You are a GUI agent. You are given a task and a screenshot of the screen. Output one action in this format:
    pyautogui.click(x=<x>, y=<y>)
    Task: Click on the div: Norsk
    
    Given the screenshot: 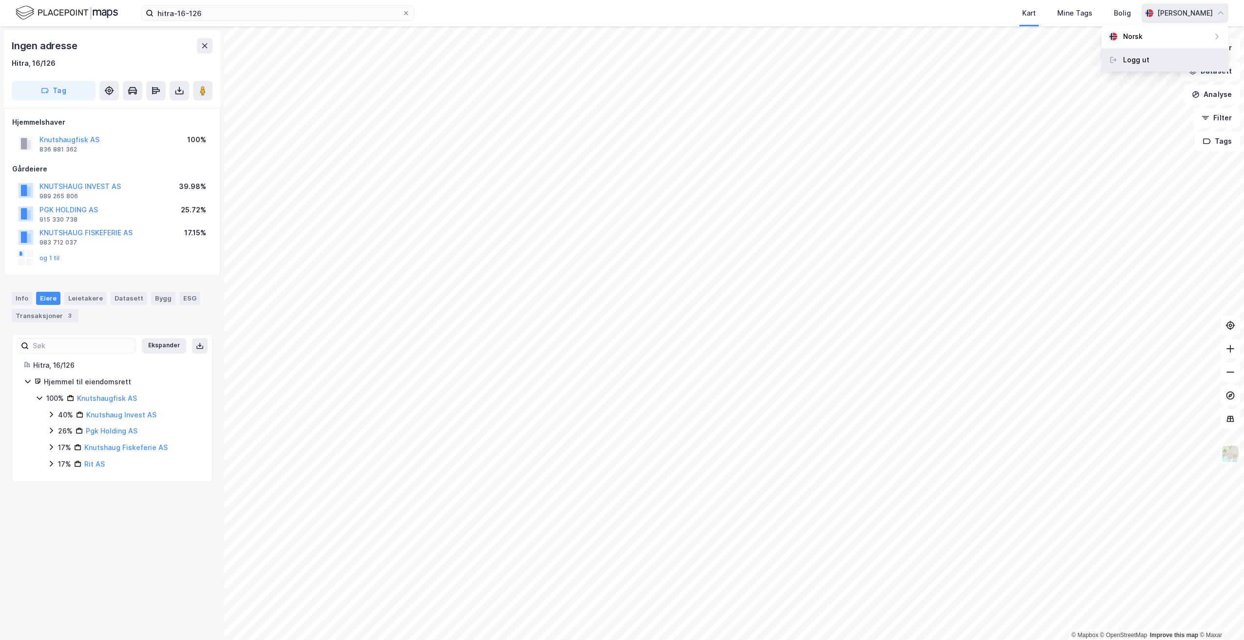 What is the action you would take?
    pyautogui.click(x=1133, y=37)
    